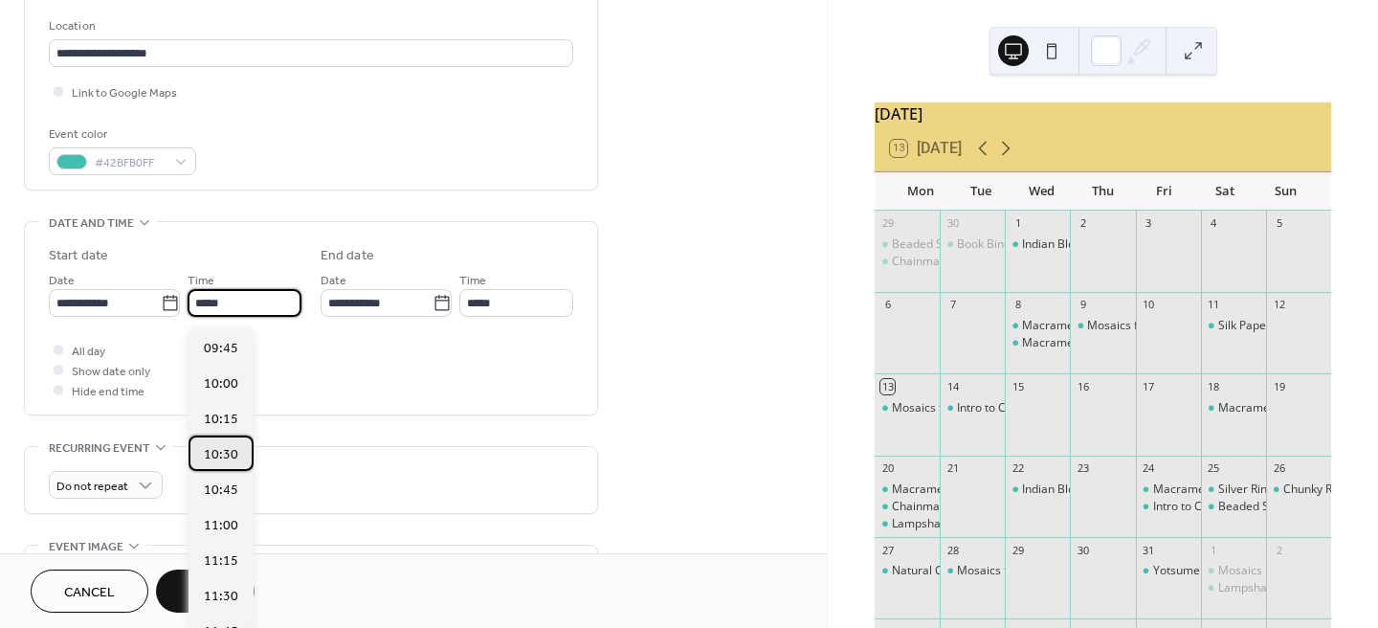  Describe the element at coordinates (1213, 223) in the screenshot. I see `div: 4` at that location.